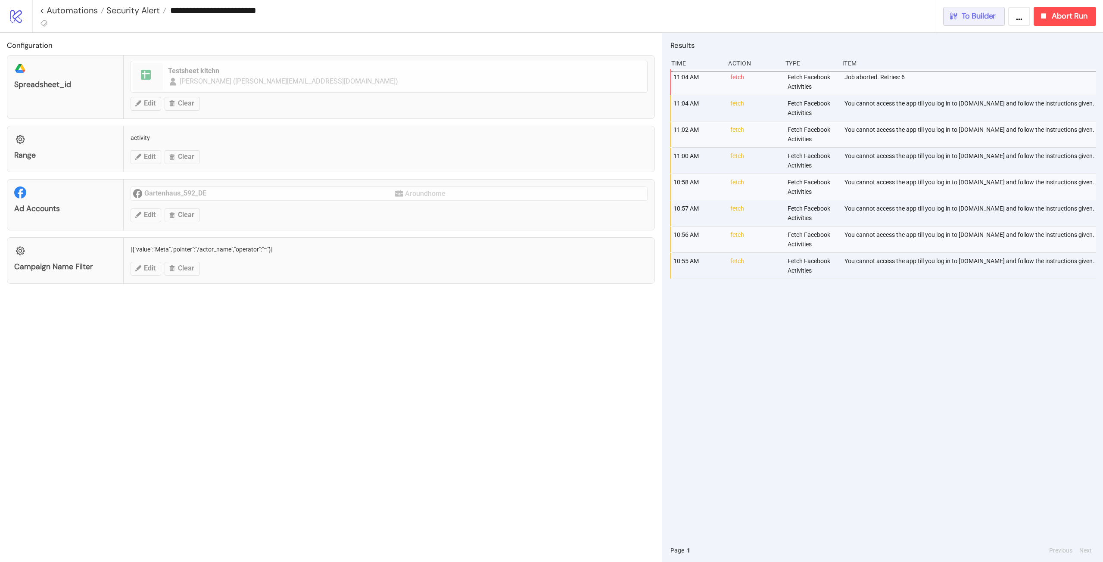  I want to click on div: Action, so click(753, 63).